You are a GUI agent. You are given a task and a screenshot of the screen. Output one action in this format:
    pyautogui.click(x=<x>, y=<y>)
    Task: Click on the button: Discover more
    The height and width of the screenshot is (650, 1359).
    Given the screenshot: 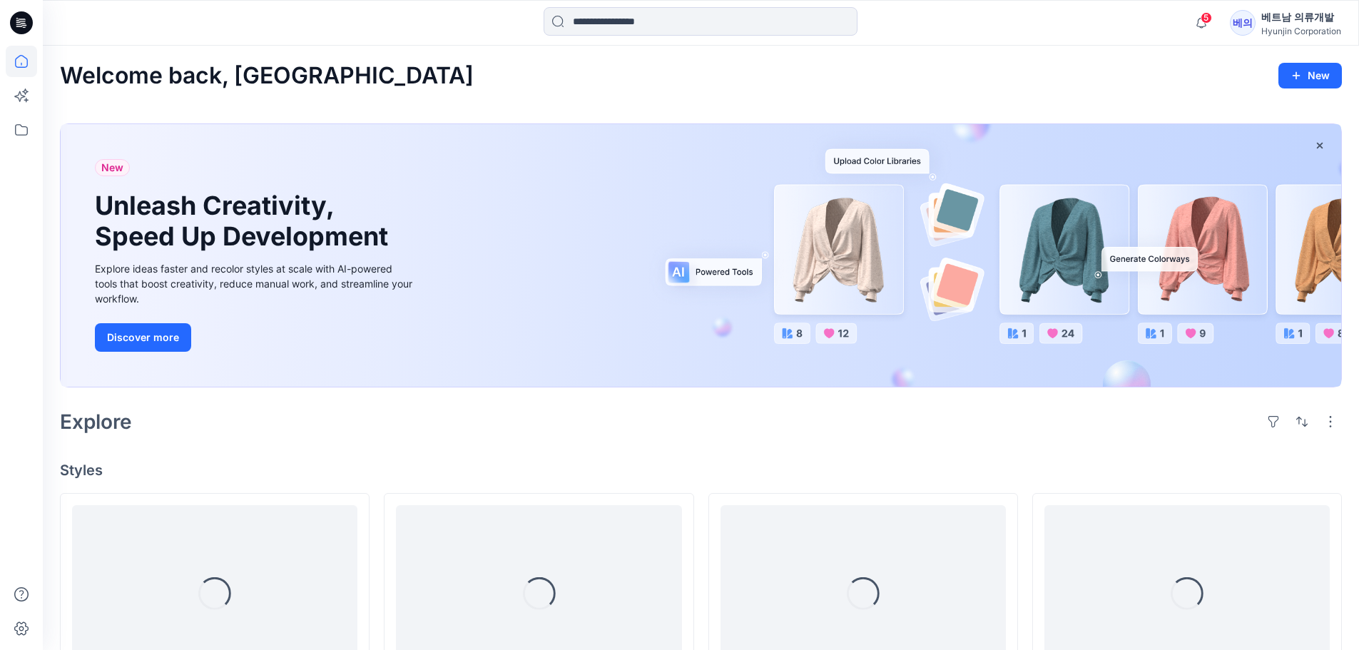 What is the action you would take?
    pyautogui.click(x=143, y=337)
    